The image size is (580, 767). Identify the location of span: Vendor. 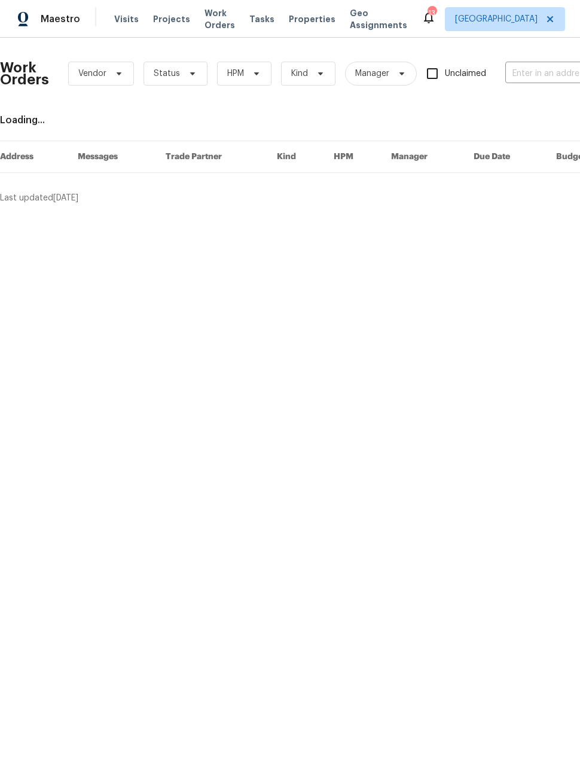
(92, 74).